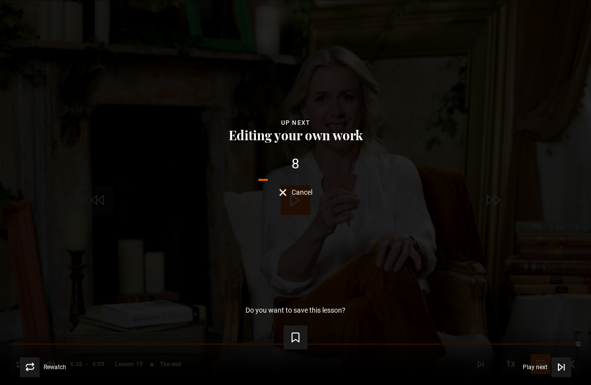 Image resolution: width=591 pixels, height=385 pixels. Describe the element at coordinates (55, 367) in the screenshot. I see `span: Rewatch` at that location.